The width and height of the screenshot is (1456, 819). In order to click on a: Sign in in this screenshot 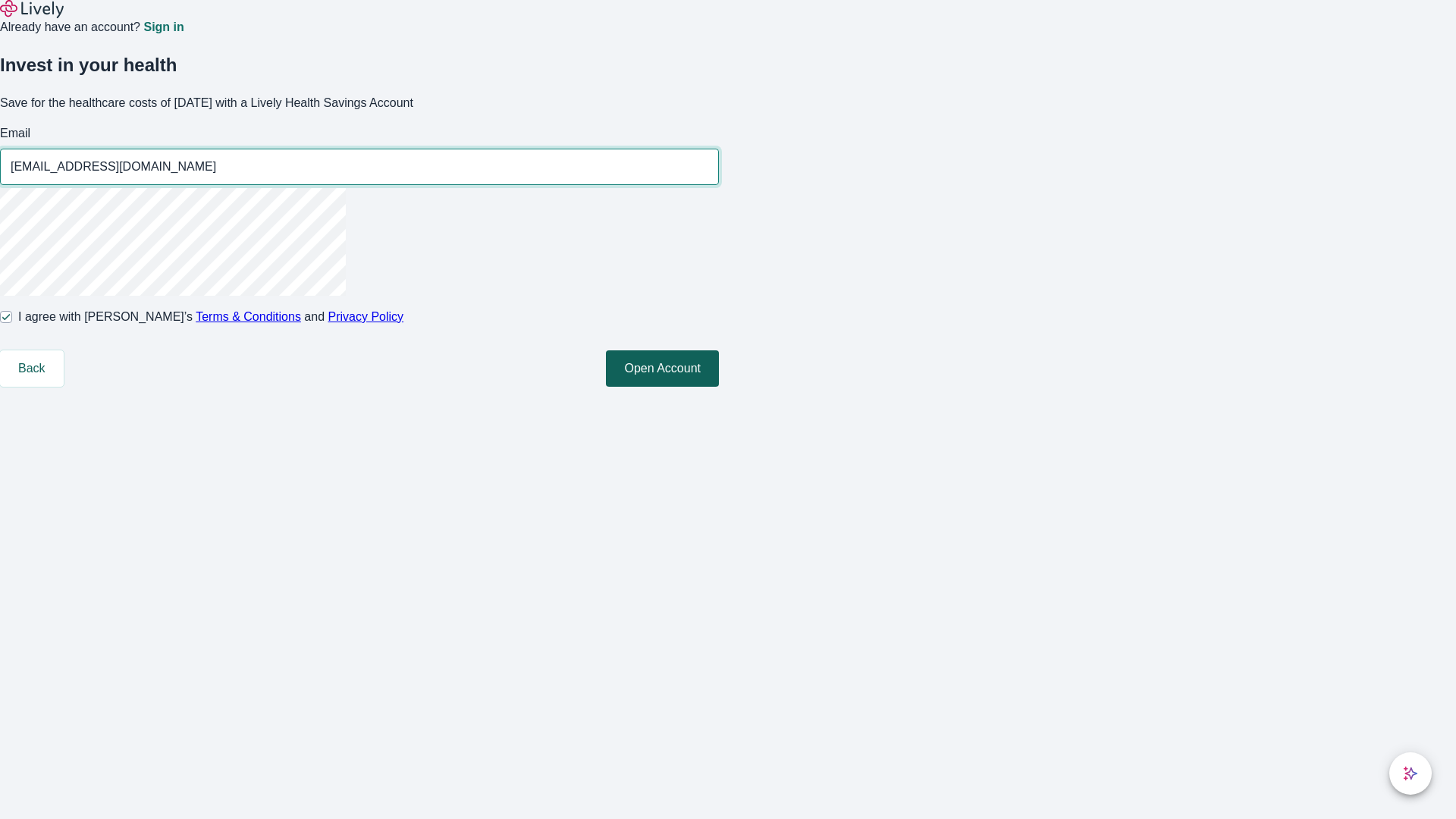, I will do `click(163, 27)`.